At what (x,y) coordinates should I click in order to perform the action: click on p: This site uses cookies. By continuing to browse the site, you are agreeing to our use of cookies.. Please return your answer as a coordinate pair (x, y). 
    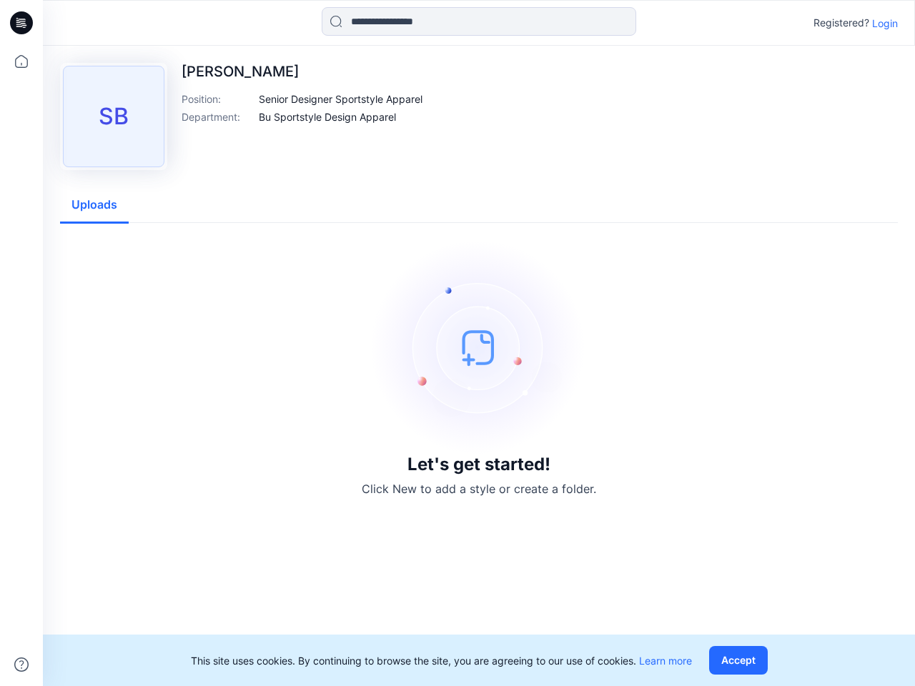
    Looking at the image, I should click on (441, 661).